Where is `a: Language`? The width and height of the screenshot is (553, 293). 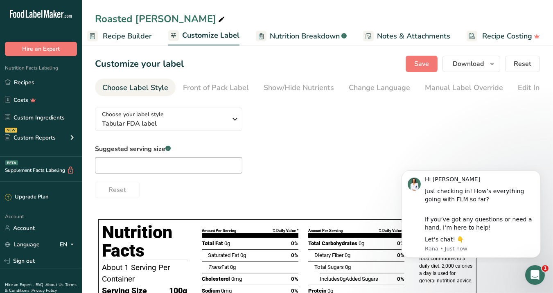 a: Language is located at coordinates (22, 244).